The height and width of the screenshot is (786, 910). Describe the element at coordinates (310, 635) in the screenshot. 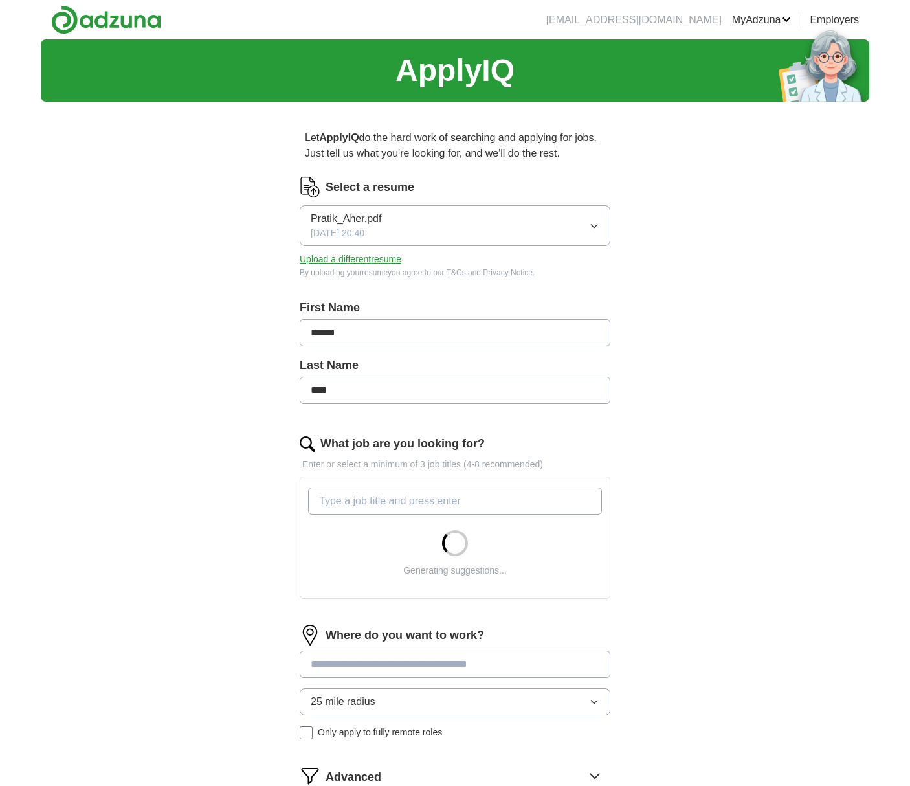

I see `img: location.png` at that location.